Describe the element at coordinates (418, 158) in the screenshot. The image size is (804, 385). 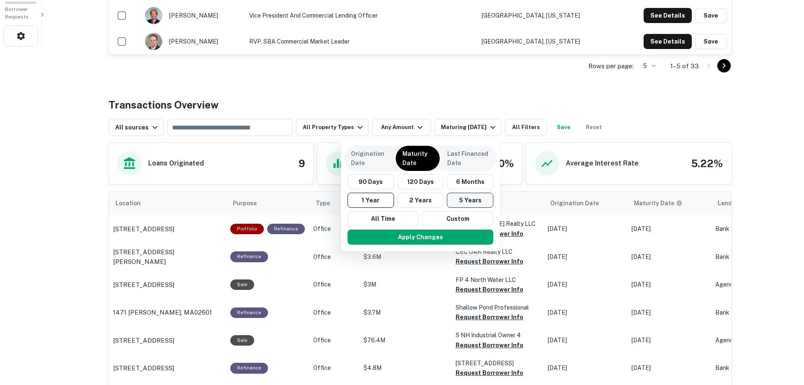
I see `p: Maturity Date` at that location.